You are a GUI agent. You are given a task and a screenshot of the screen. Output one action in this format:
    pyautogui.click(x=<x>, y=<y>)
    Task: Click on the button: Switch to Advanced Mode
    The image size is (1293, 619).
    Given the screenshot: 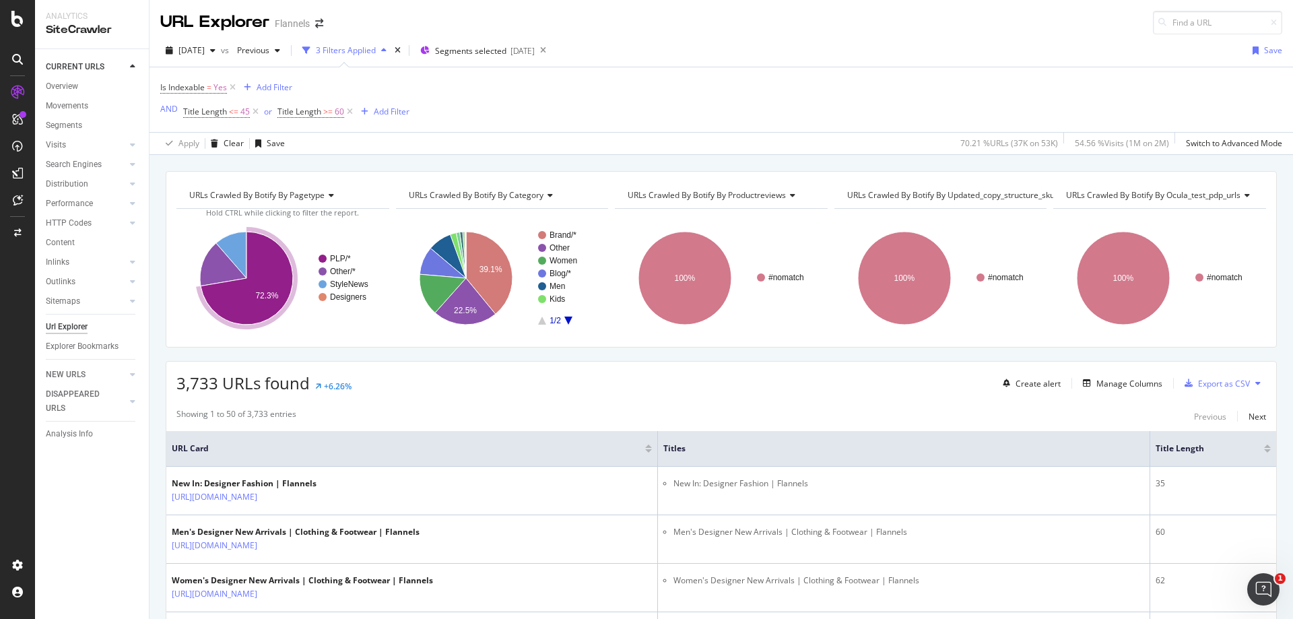 What is the action you would take?
    pyautogui.click(x=1231, y=143)
    